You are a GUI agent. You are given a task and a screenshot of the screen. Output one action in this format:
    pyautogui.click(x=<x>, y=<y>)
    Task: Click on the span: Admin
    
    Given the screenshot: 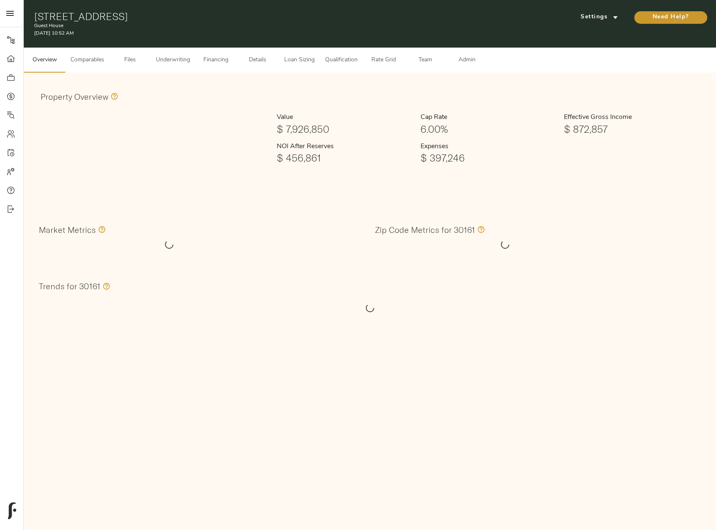 What is the action you would take?
    pyautogui.click(x=467, y=60)
    